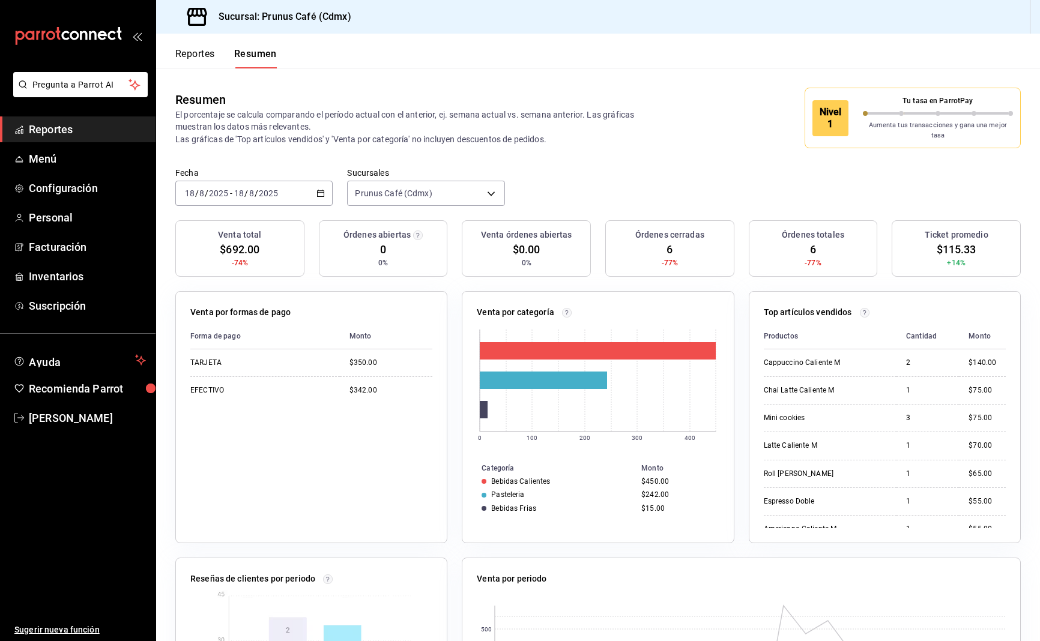 The height and width of the screenshot is (641, 1040). What do you see at coordinates (637, 438) in the screenshot?
I see `text: 300` at bounding box center [637, 438].